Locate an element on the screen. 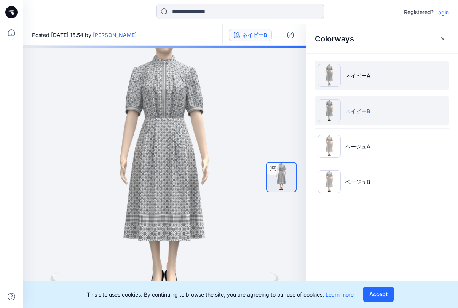 The image size is (458, 308). img: ネイビーB is located at coordinates (329, 111).